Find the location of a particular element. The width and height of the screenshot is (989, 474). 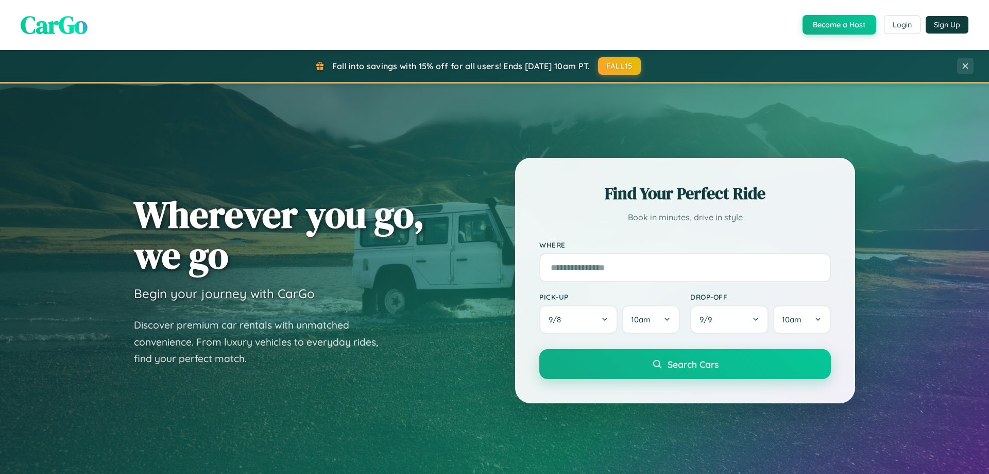

span: 9 / 9 is located at coordinates (709, 319).